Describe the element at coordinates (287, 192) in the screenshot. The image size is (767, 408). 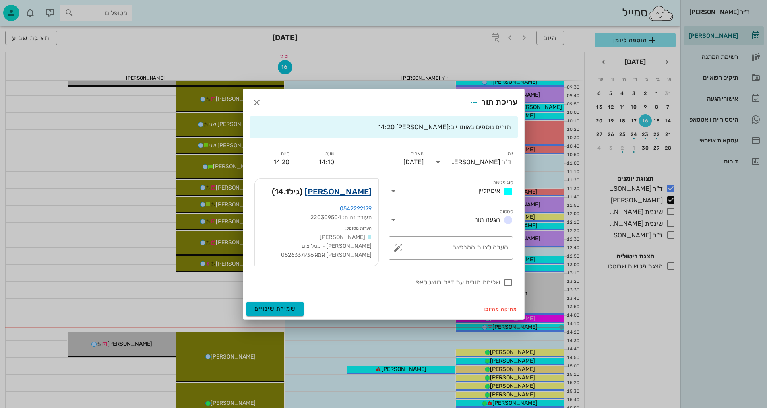
I see `span: (גיל )` at that location.